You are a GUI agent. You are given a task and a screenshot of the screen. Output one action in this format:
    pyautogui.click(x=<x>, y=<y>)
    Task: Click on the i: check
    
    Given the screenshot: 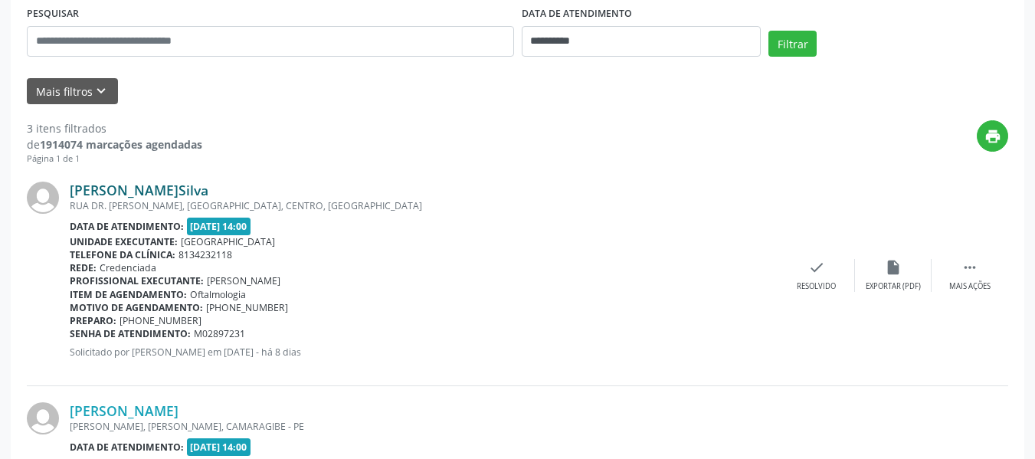 What is the action you would take?
    pyautogui.click(x=816, y=267)
    